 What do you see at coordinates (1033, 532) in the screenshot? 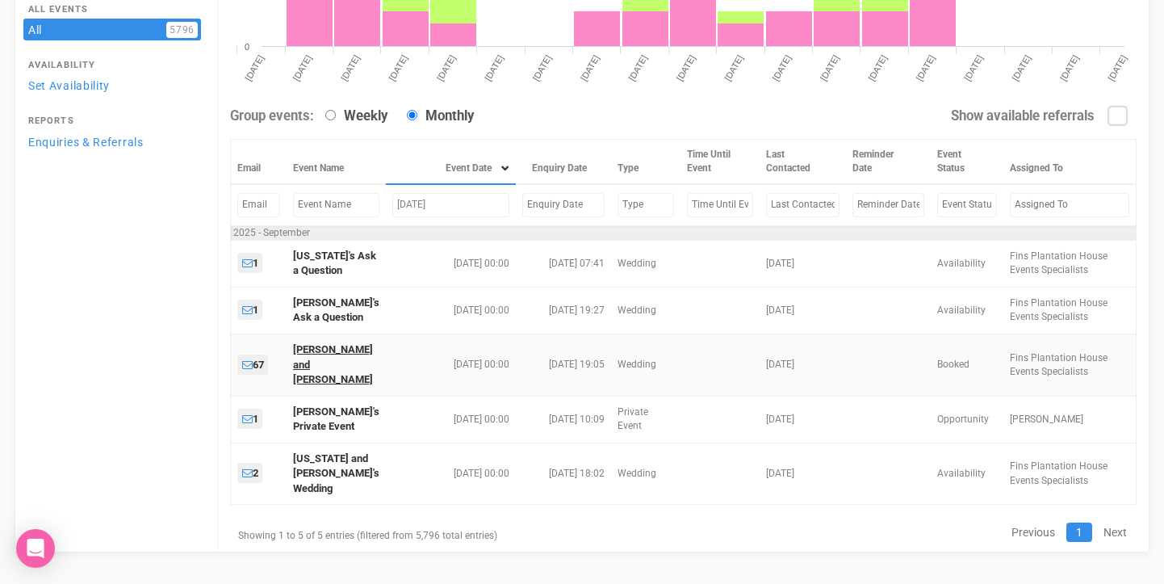
I see `a: Previous` at bounding box center [1033, 532].